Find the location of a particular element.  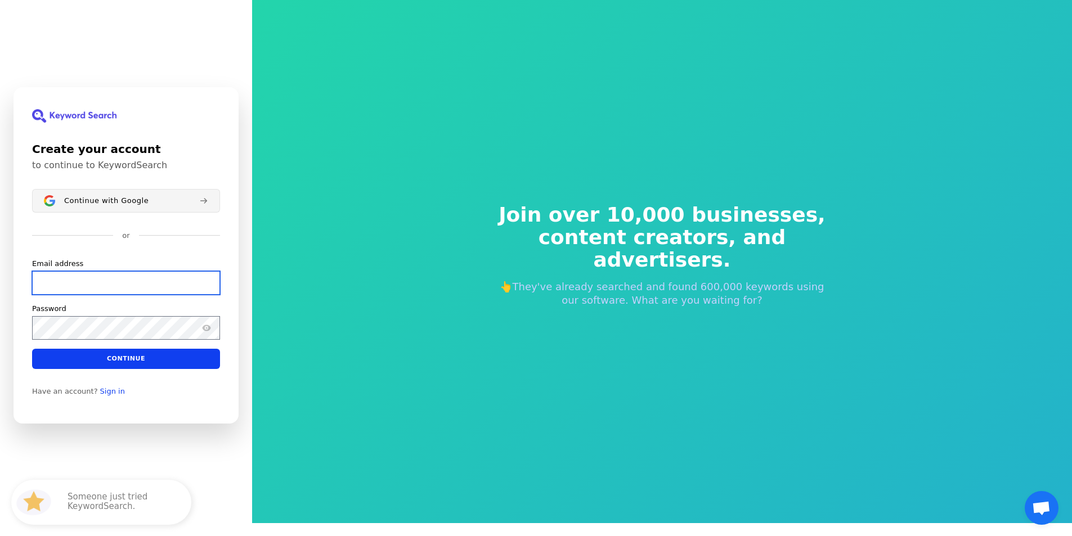

img: KeywordSearch is located at coordinates (74, 116).